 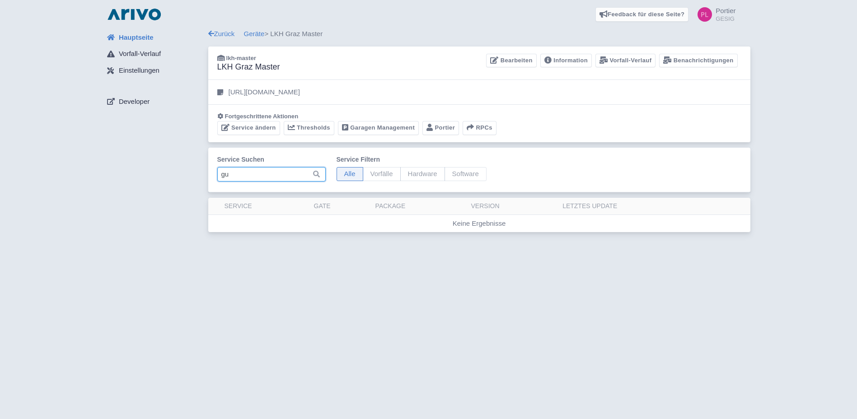 I want to click on a: Service ändern, so click(x=249, y=128).